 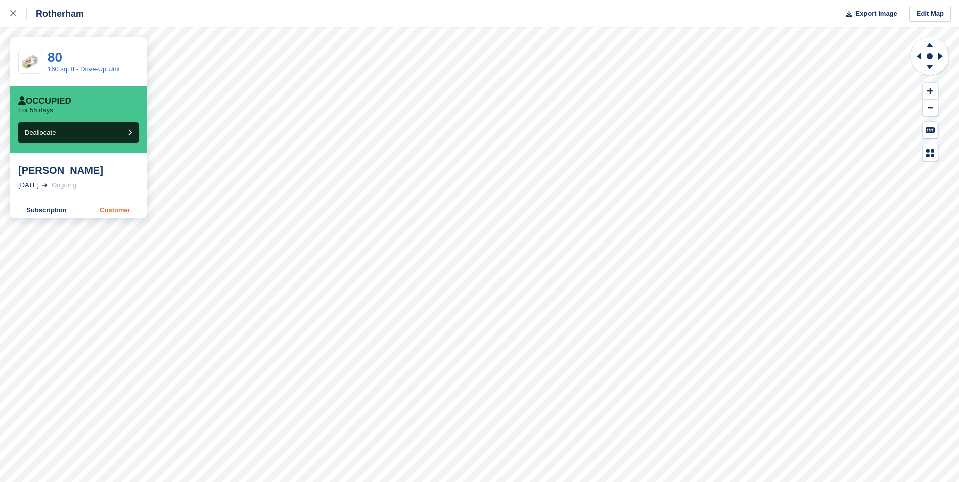 What do you see at coordinates (930, 130) in the screenshot?
I see `button: Keyboard Shortcuts` at bounding box center [930, 130].